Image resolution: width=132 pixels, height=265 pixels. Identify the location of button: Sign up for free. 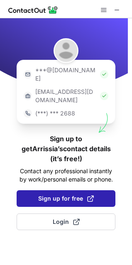
(66, 198).